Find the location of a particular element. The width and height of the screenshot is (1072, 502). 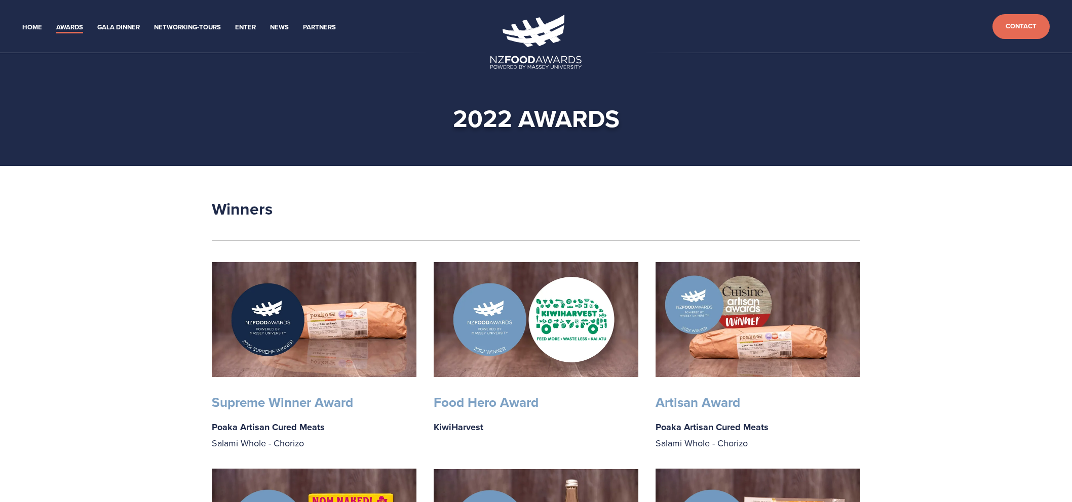

h1: 2022 Awards is located at coordinates (536, 118).